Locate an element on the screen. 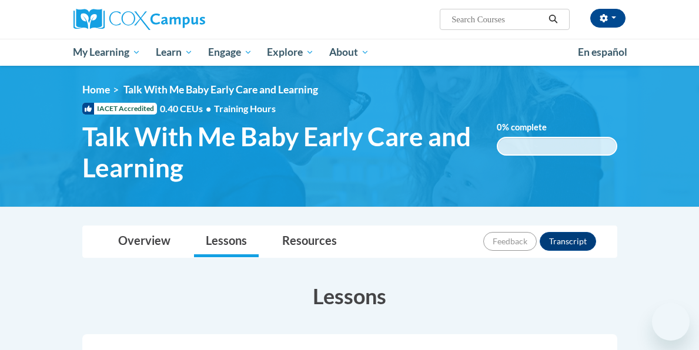 This screenshot has width=699, height=350. span: 0 is located at coordinates (499, 127).